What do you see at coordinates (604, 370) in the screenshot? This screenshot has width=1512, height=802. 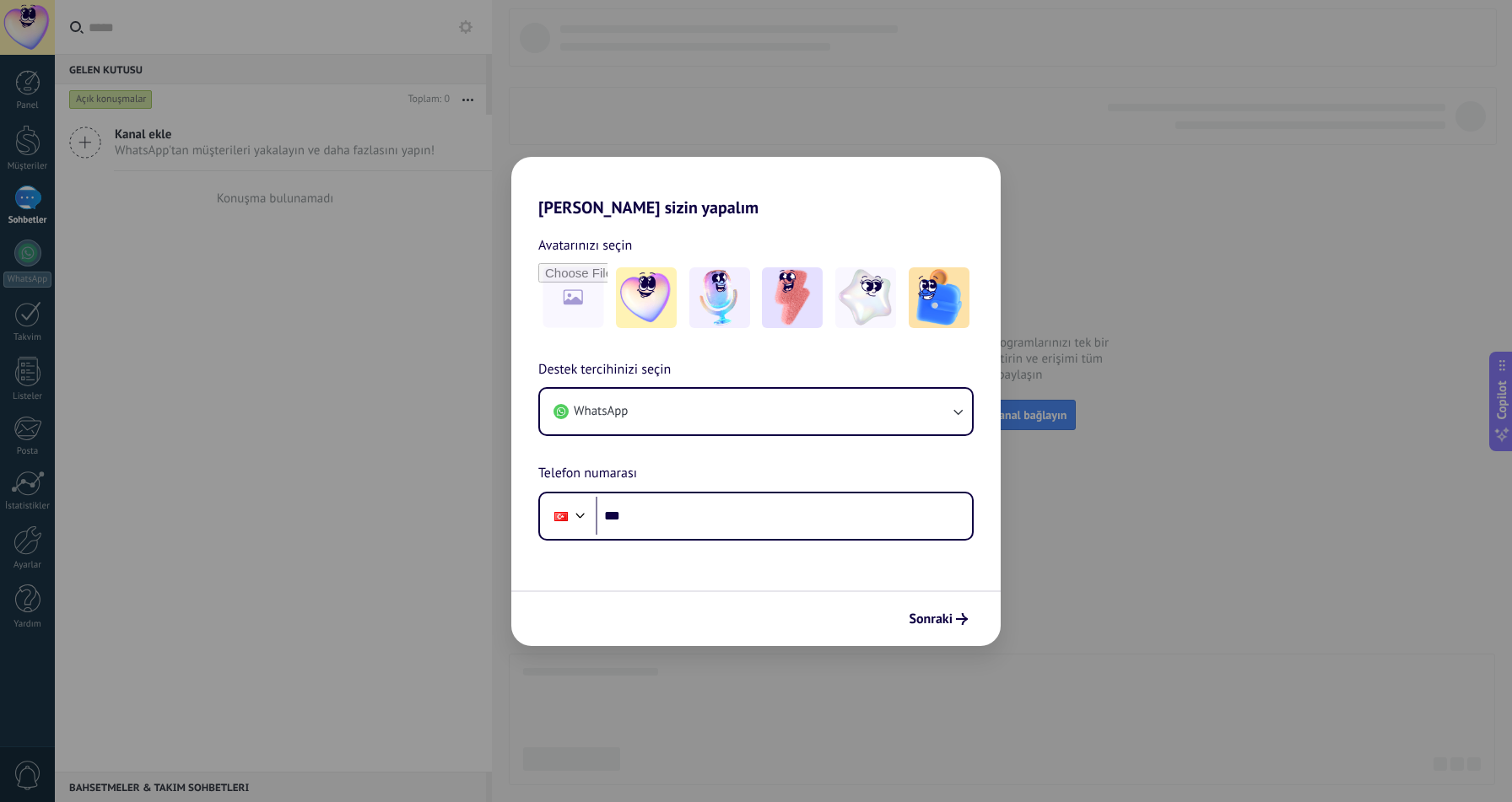 I see `span: Destek tercihinizi seçin` at bounding box center [604, 370].